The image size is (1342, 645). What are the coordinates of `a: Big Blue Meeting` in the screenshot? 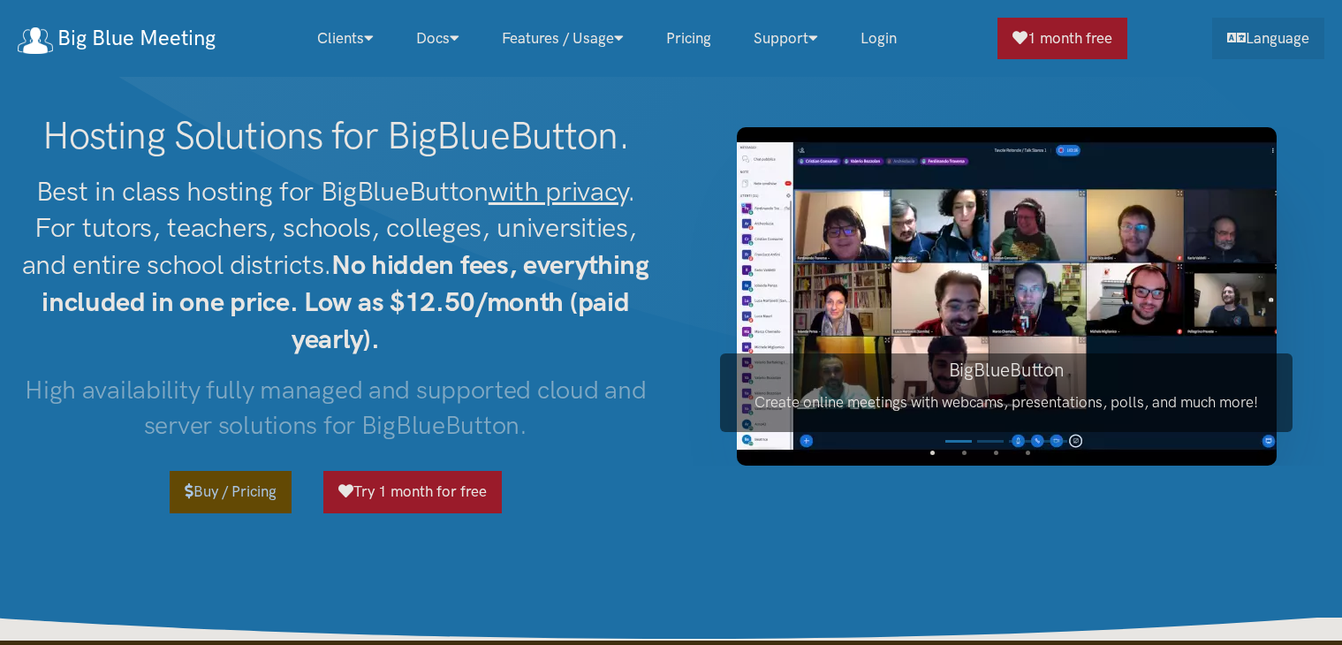 It's located at (117, 38).